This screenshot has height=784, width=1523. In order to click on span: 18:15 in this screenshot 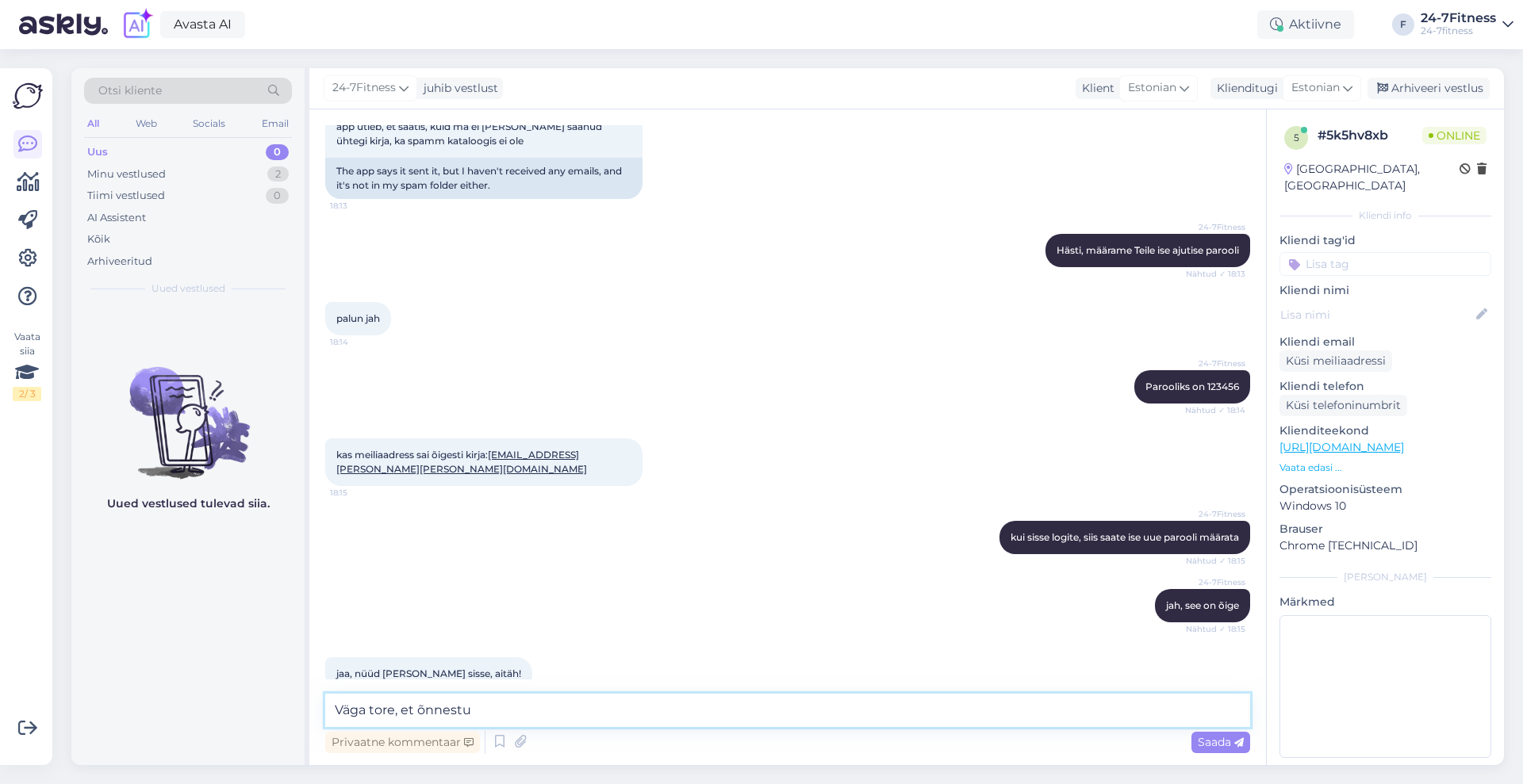, I will do `click(359, 493)`.